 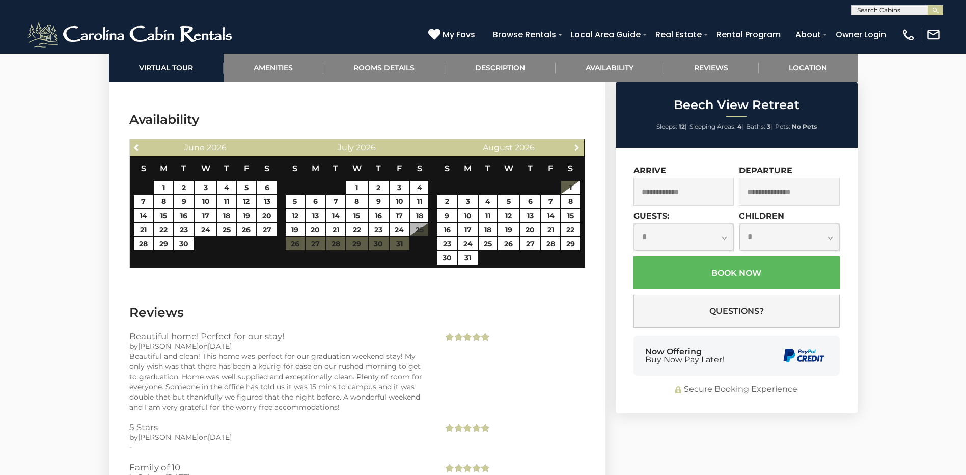 What do you see at coordinates (357, 312) in the screenshot?
I see `h3: Reviews` at bounding box center [357, 312].